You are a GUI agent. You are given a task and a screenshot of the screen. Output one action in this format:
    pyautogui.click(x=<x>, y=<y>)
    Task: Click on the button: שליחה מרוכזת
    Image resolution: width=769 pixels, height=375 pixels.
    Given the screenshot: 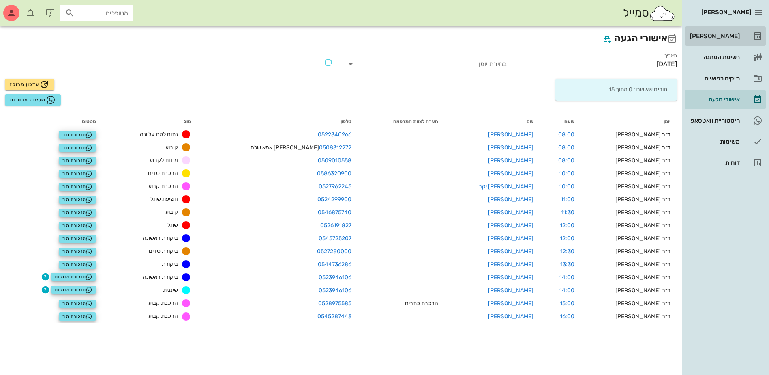 What is the action you would take?
    pyautogui.click(x=33, y=100)
    